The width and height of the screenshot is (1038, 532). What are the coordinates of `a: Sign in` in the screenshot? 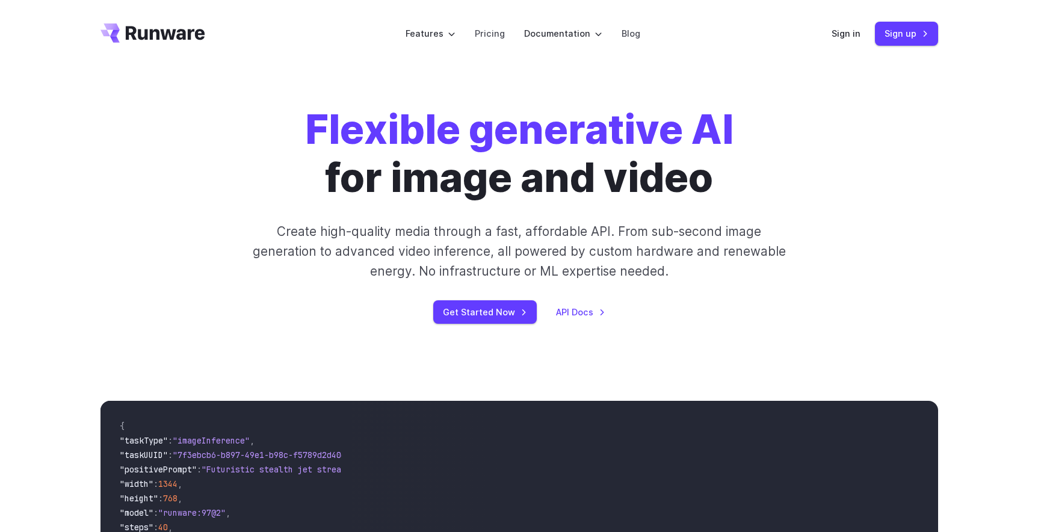 It's located at (846, 33).